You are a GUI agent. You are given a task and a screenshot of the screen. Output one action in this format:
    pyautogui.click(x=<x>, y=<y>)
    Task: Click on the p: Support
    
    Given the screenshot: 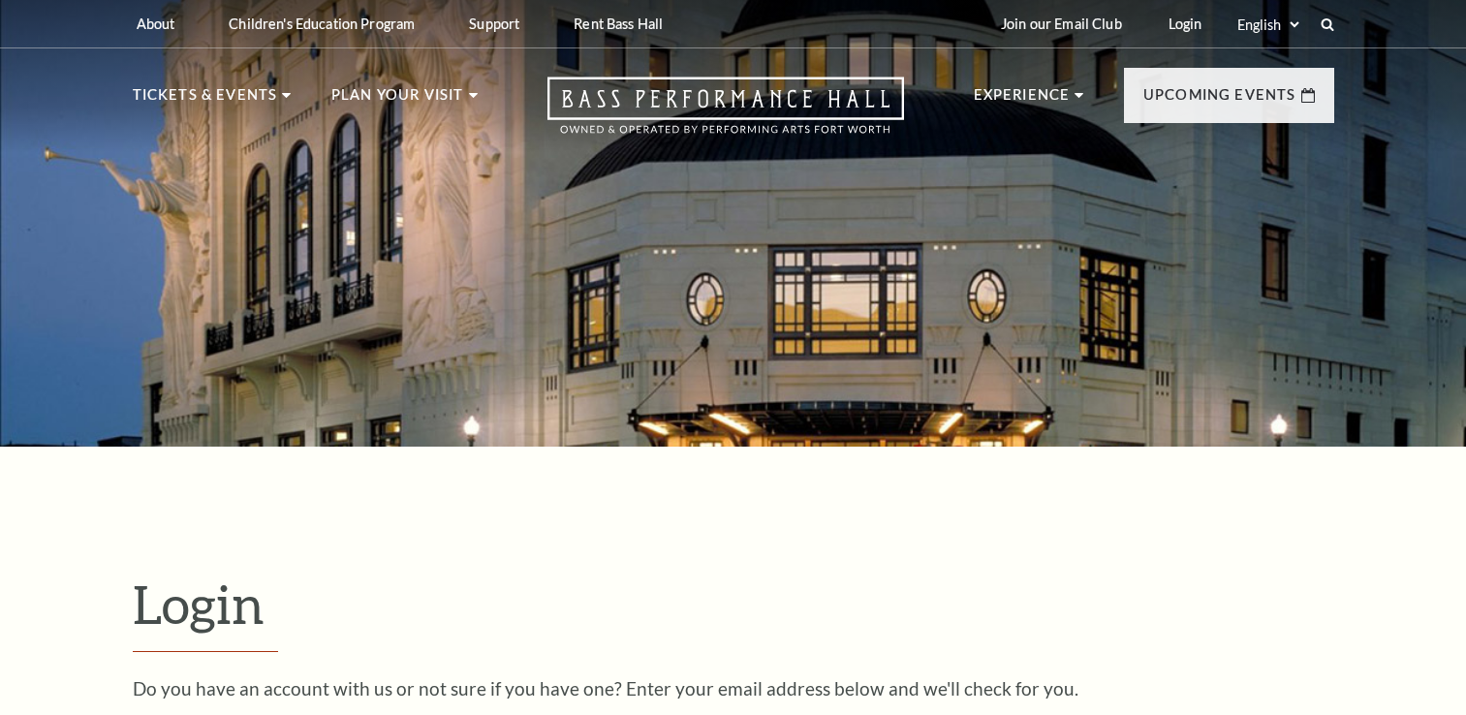 What is the action you would take?
    pyautogui.click(x=494, y=23)
    